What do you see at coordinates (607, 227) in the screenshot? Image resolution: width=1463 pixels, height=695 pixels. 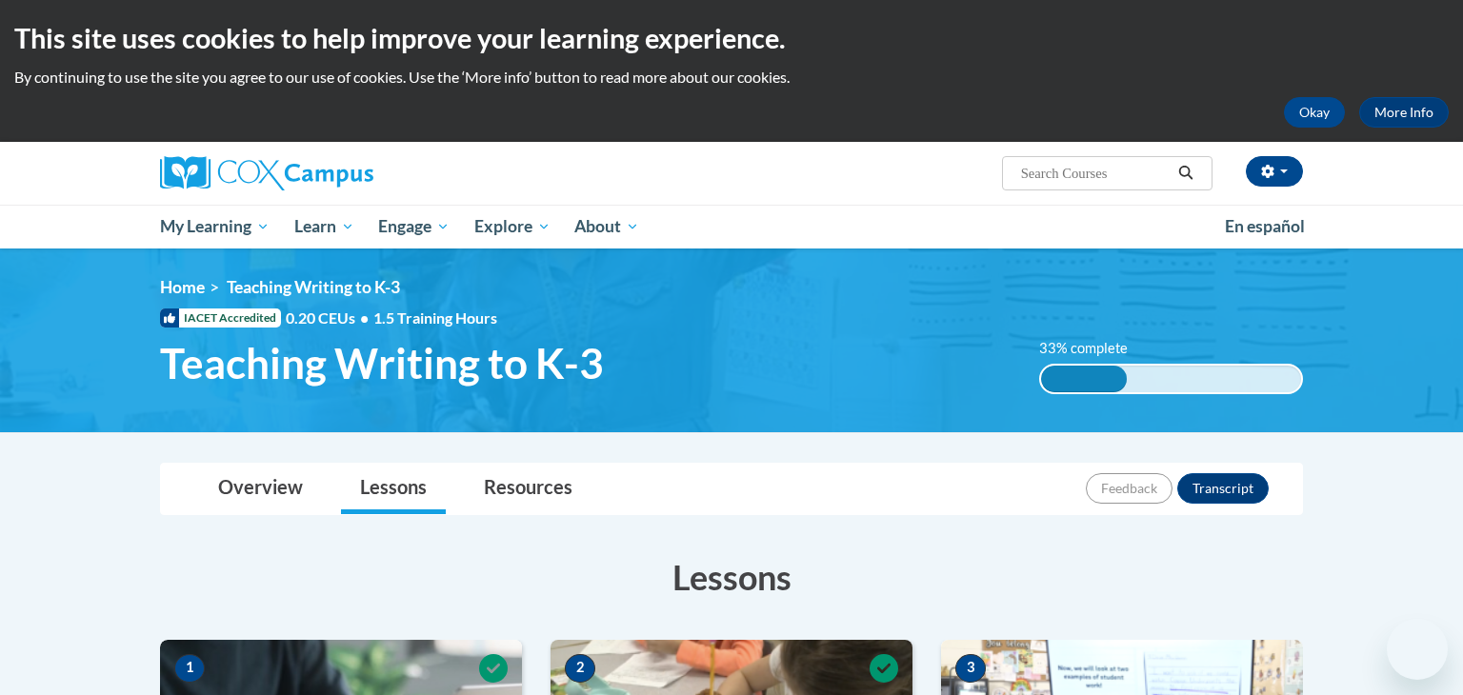 I see `span: About` at bounding box center [607, 227].